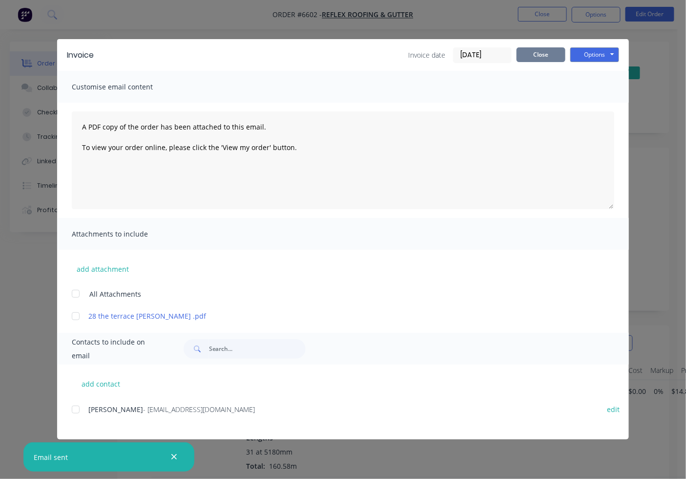 This screenshot has height=479, width=686. Describe the element at coordinates (115, 349) in the screenshot. I see `span: Contacts to include on email` at that location.